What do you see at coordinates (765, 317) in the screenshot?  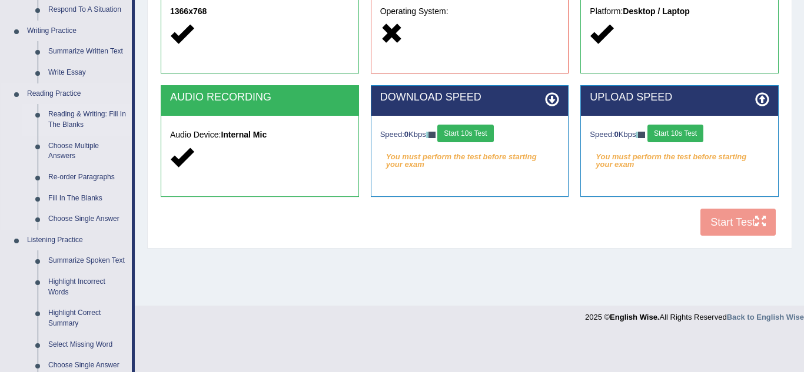 I see `strong: Back to English Wise` at bounding box center [765, 317].